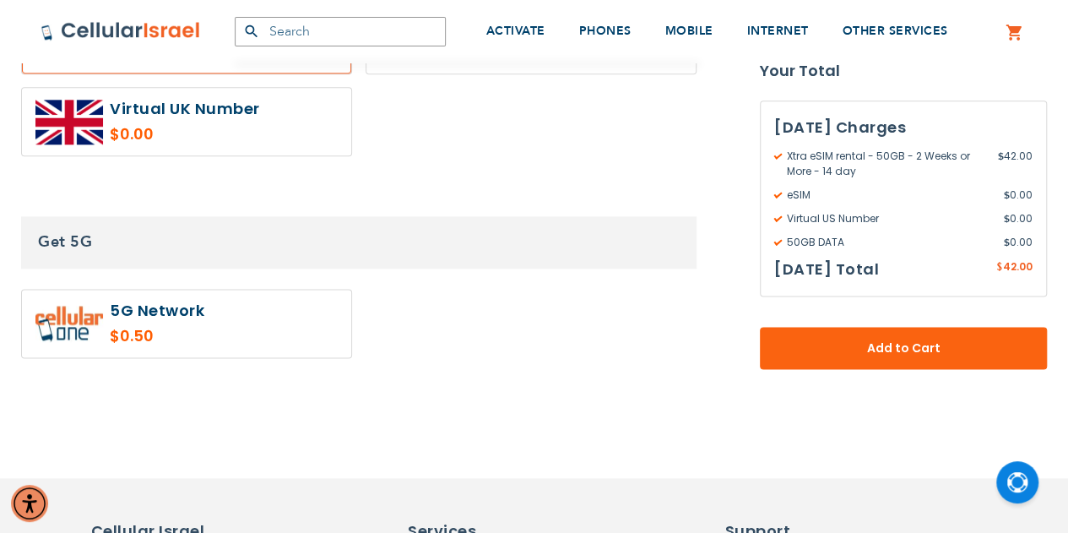 This screenshot has height=533, width=1068. What do you see at coordinates (889, 196) in the screenshot?
I see `span: eSIM` at bounding box center [889, 196].